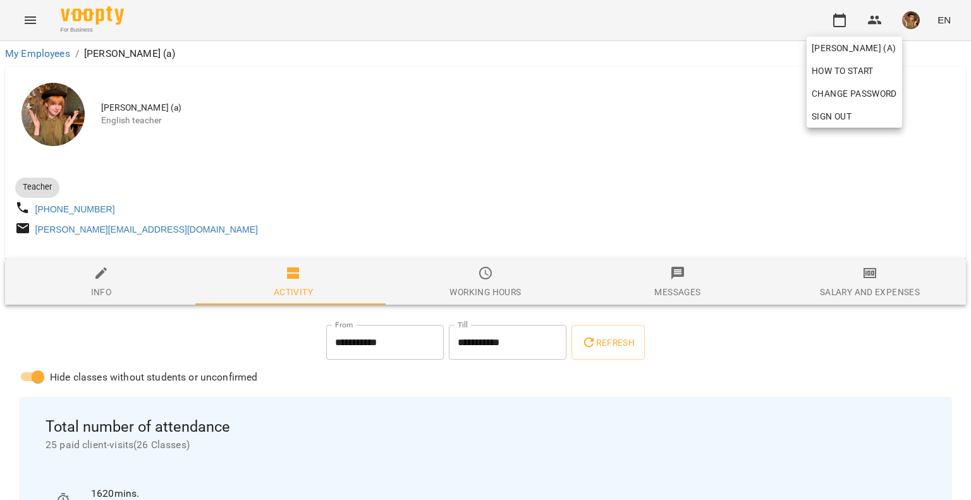  I want to click on span: Sign Out, so click(831, 116).